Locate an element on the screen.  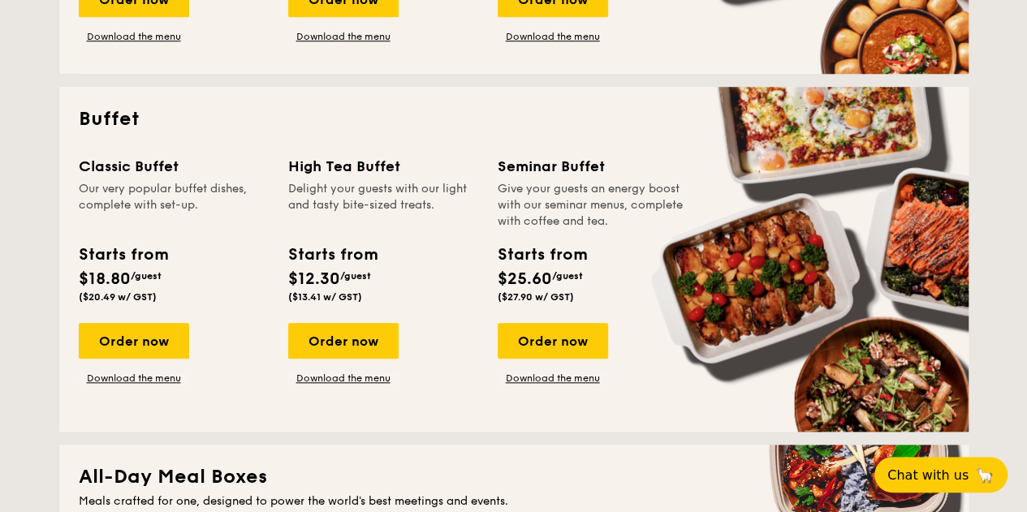
div: Classic Buffet is located at coordinates (174, 166).